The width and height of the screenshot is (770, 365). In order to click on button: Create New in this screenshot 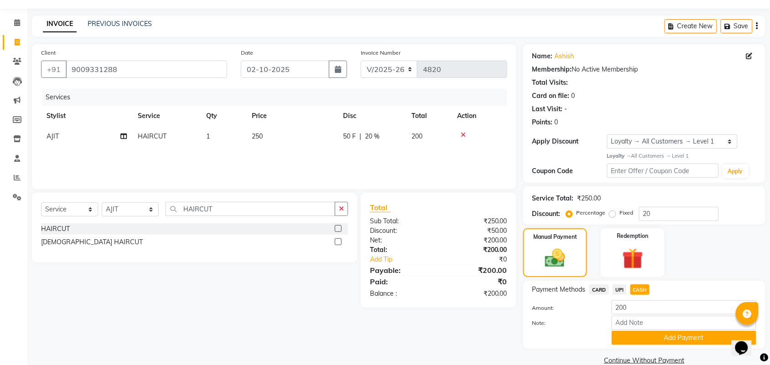, I will do `click(691, 26)`.